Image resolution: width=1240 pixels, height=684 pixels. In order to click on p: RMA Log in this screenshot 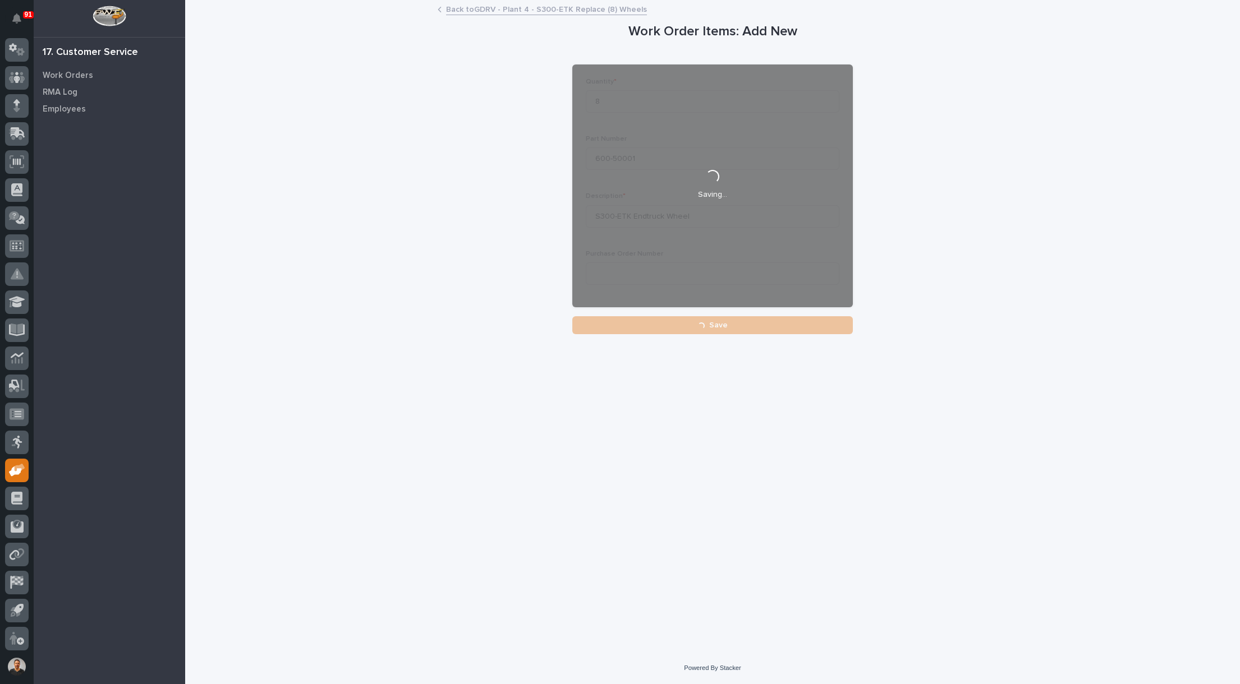, I will do `click(60, 93)`.